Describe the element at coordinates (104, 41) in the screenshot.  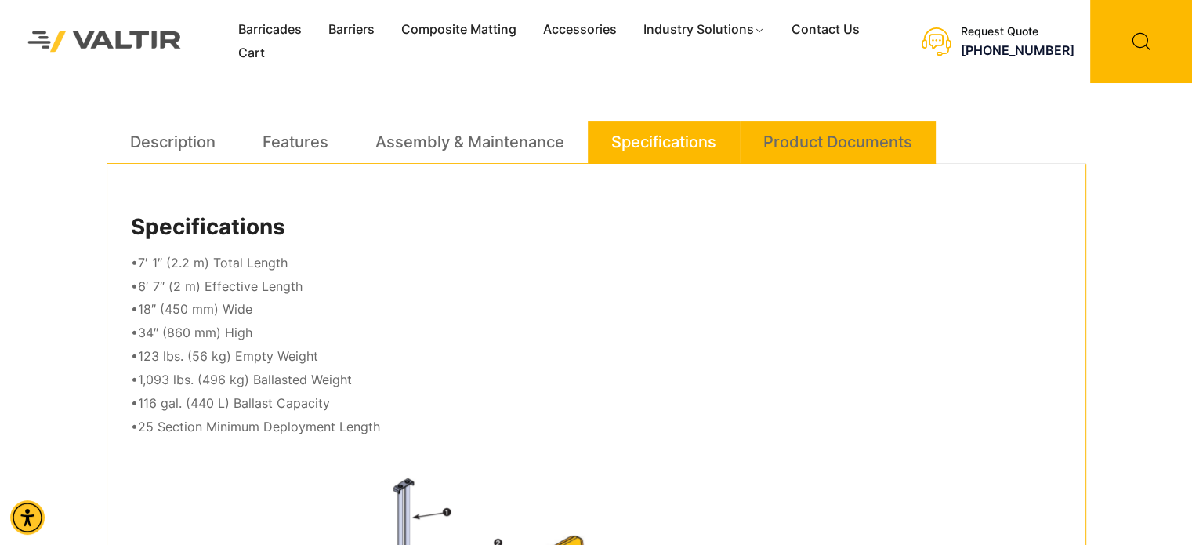
I see `img: Valtir Rentals` at that location.